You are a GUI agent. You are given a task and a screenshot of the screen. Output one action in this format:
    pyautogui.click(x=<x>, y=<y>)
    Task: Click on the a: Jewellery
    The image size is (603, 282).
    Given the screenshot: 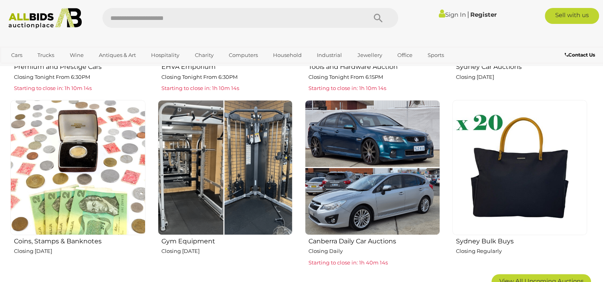 What is the action you would take?
    pyautogui.click(x=370, y=55)
    